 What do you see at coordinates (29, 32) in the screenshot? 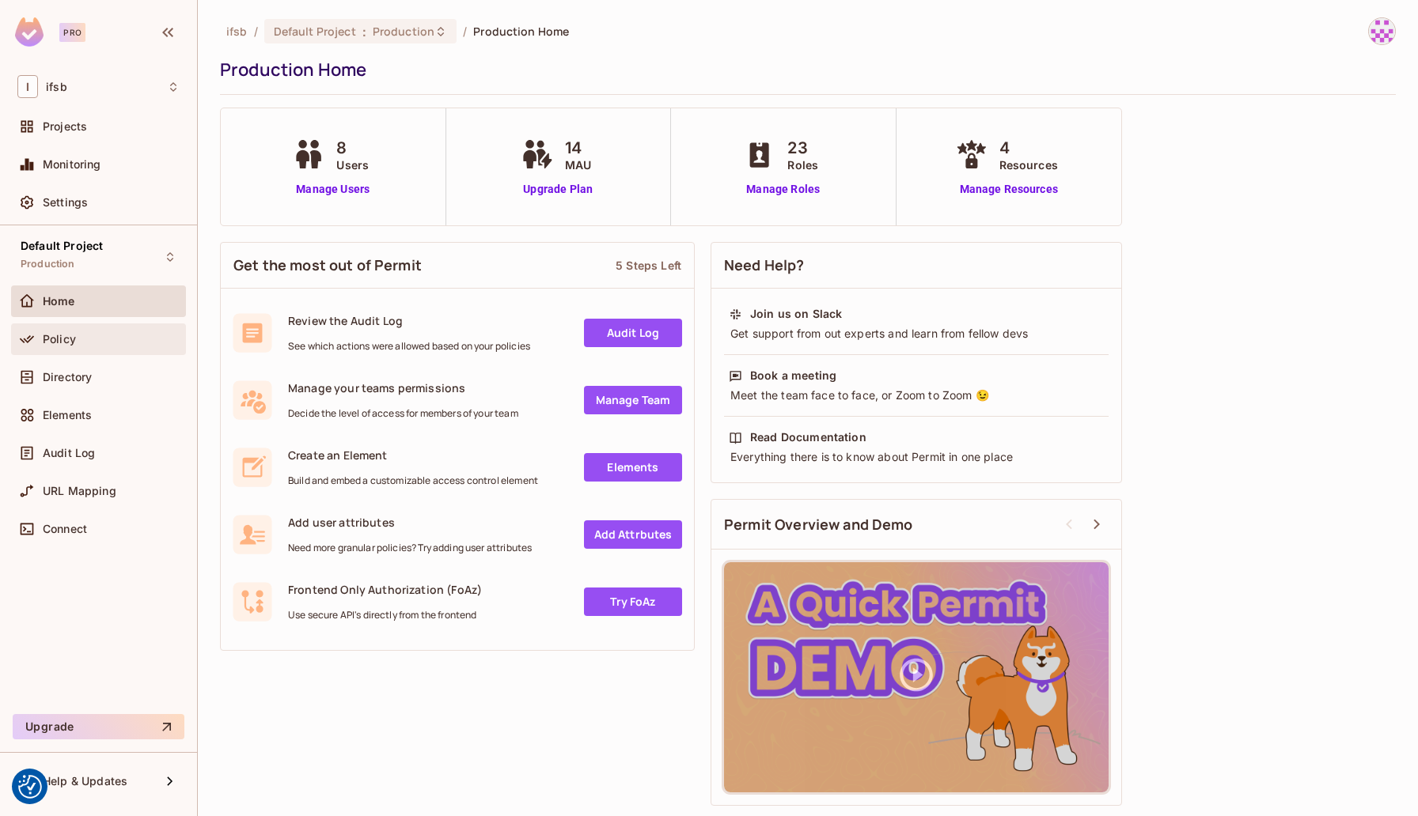
I see `img: SReyMgAAAABJRU5ErkJggg==` at bounding box center [29, 32].